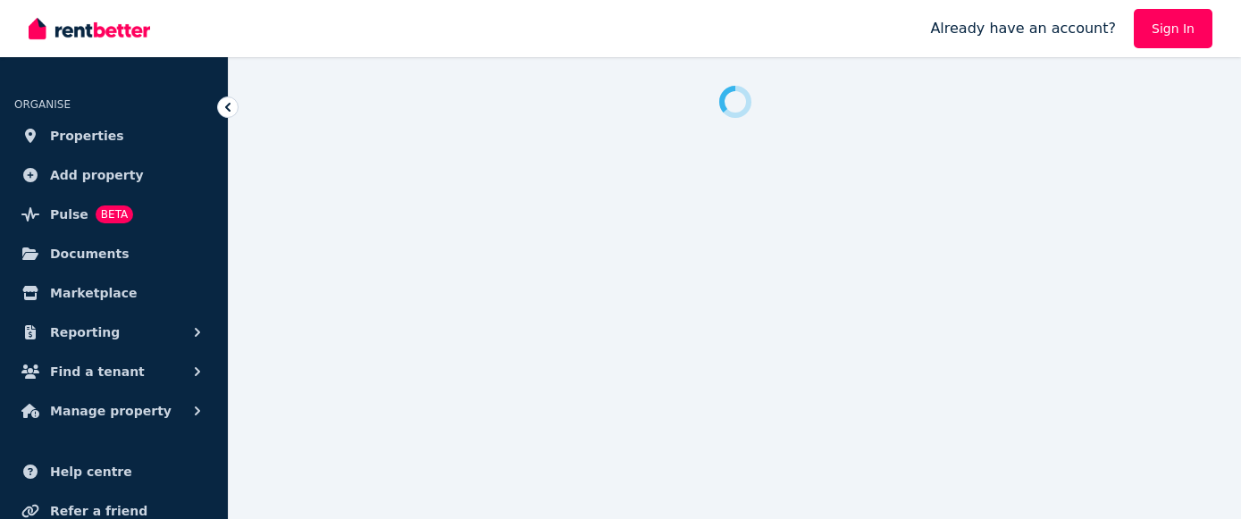 This screenshot has width=1241, height=519. Describe the element at coordinates (97, 175) in the screenshot. I see `span: Add property` at that location.